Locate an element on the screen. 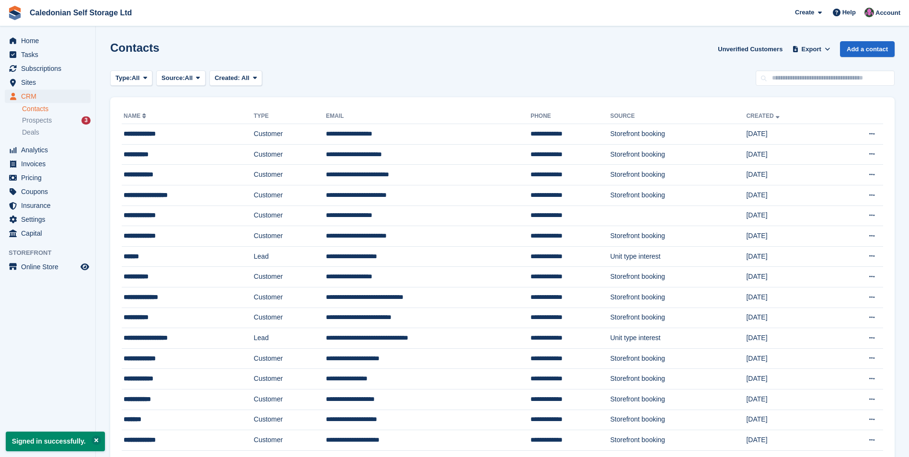 Image resolution: width=909 pixels, height=457 pixels. a: Add a contact is located at coordinates (868, 49).